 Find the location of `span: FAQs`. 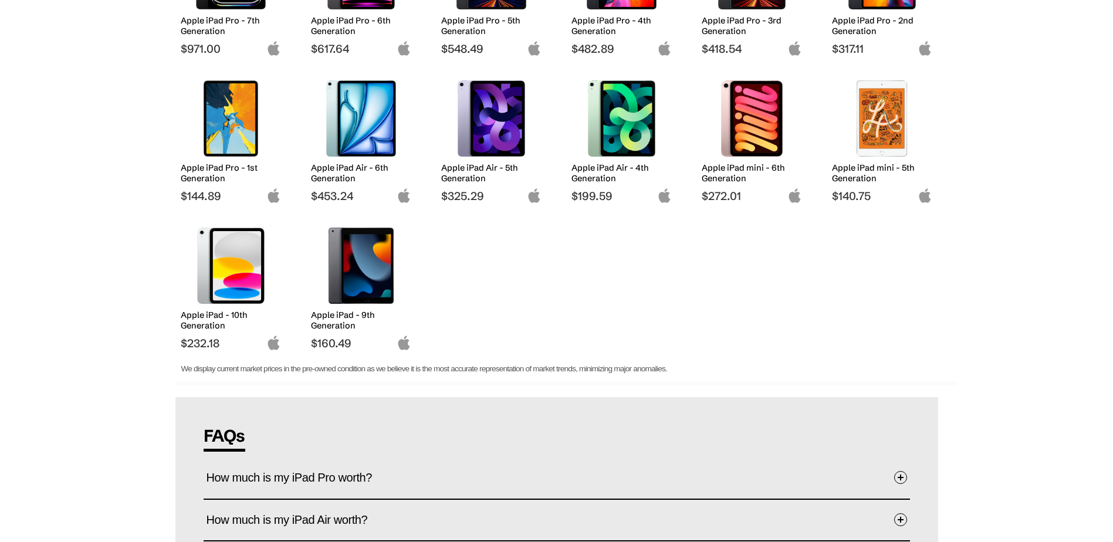

span: FAQs is located at coordinates (224, 438).